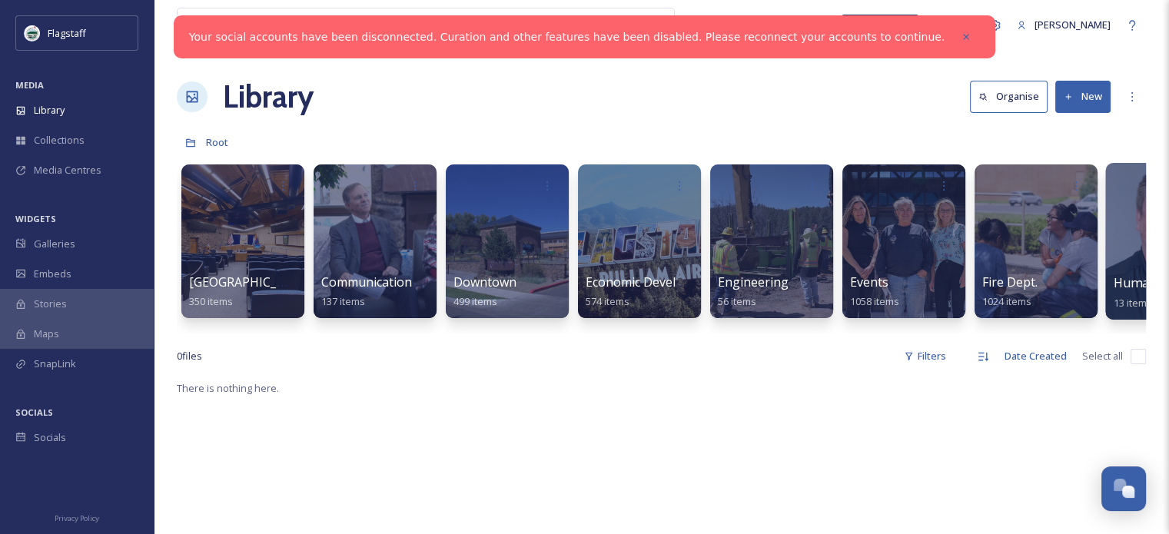 This screenshot has width=1169, height=534. What do you see at coordinates (753, 282) in the screenshot?
I see `span: Engineering` at bounding box center [753, 282].